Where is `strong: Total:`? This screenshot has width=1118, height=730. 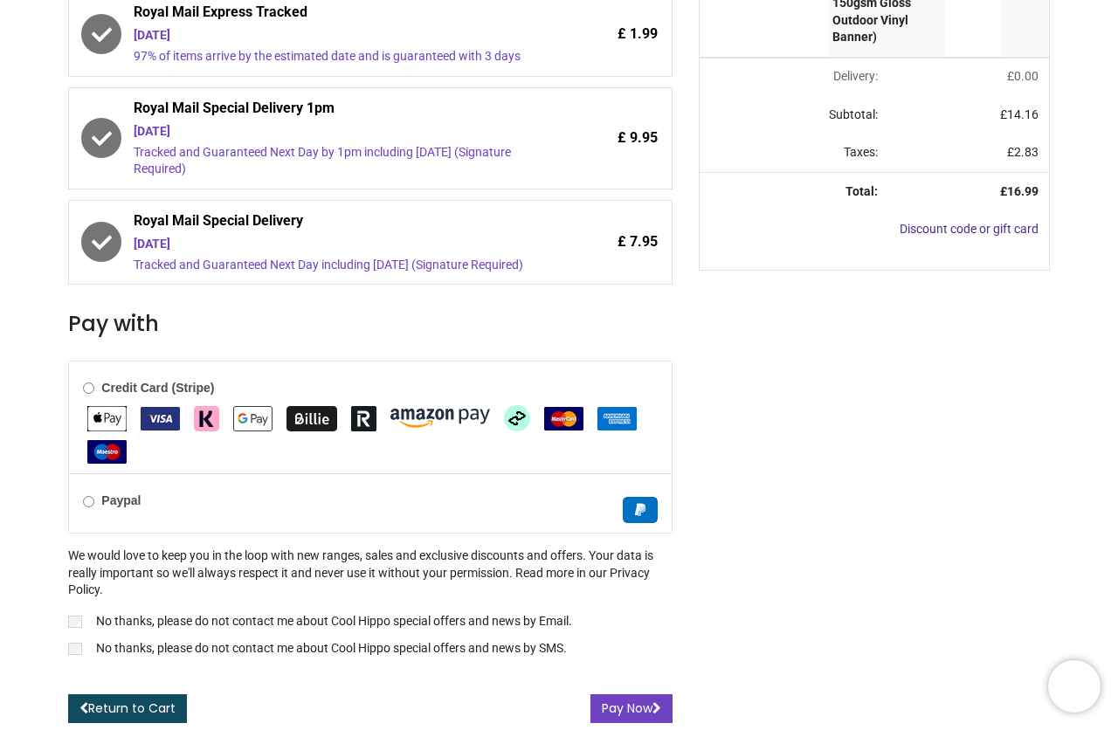 strong: Total: is located at coordinates (861, 191).